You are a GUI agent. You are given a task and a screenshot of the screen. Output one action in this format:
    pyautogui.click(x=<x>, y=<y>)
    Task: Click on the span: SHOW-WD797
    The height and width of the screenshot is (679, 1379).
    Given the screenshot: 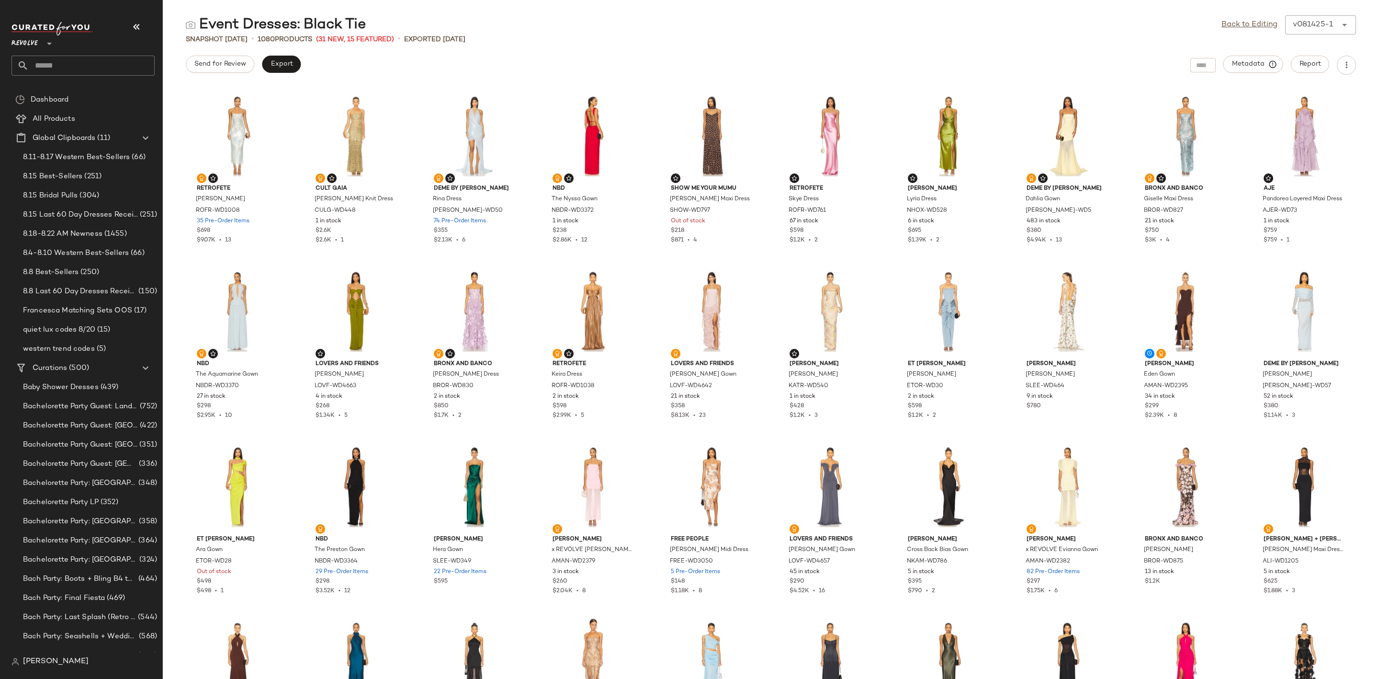 What is the action you would take?
    pyautogui.click(x=690, y=211)
    